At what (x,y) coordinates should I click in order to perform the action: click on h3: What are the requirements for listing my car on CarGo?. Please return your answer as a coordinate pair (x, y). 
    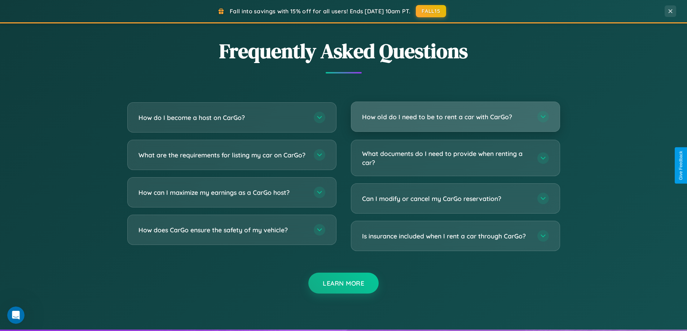
    Looking at the image, I should click on (223, 155).